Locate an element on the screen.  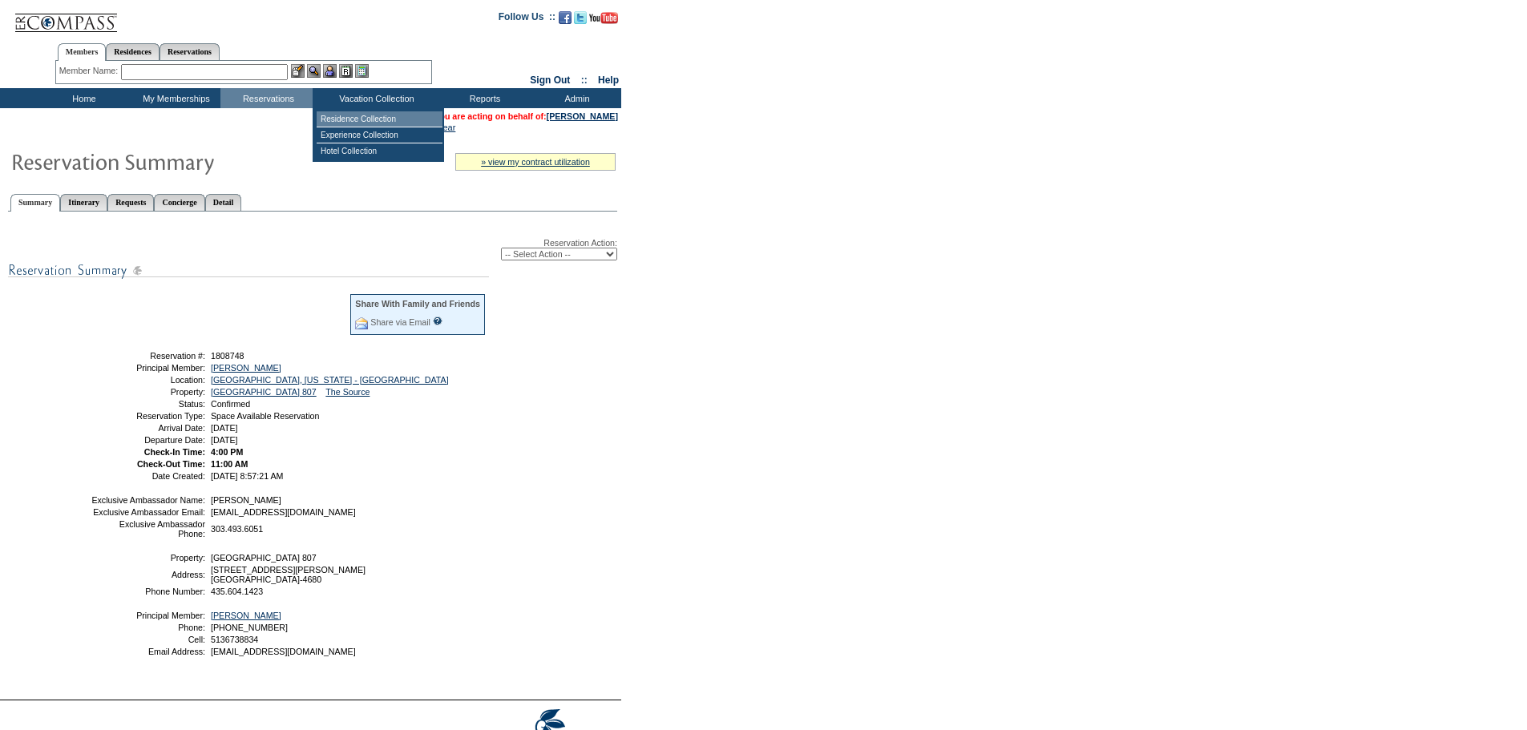
div: Reservation Action: is located at coordinates (313, 249).